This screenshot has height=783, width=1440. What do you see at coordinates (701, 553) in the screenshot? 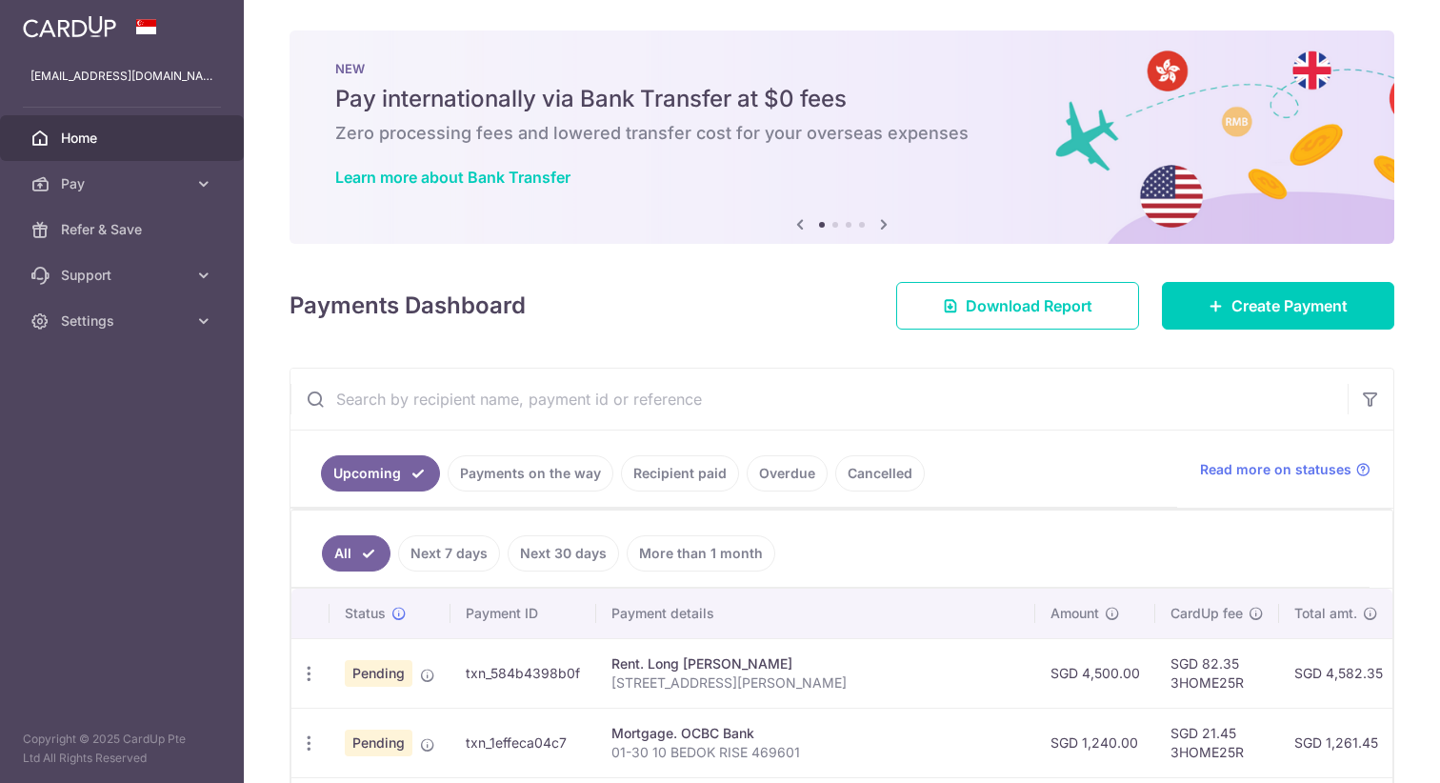
I see `a: More than 1 month` at bounding box center [701, 553].